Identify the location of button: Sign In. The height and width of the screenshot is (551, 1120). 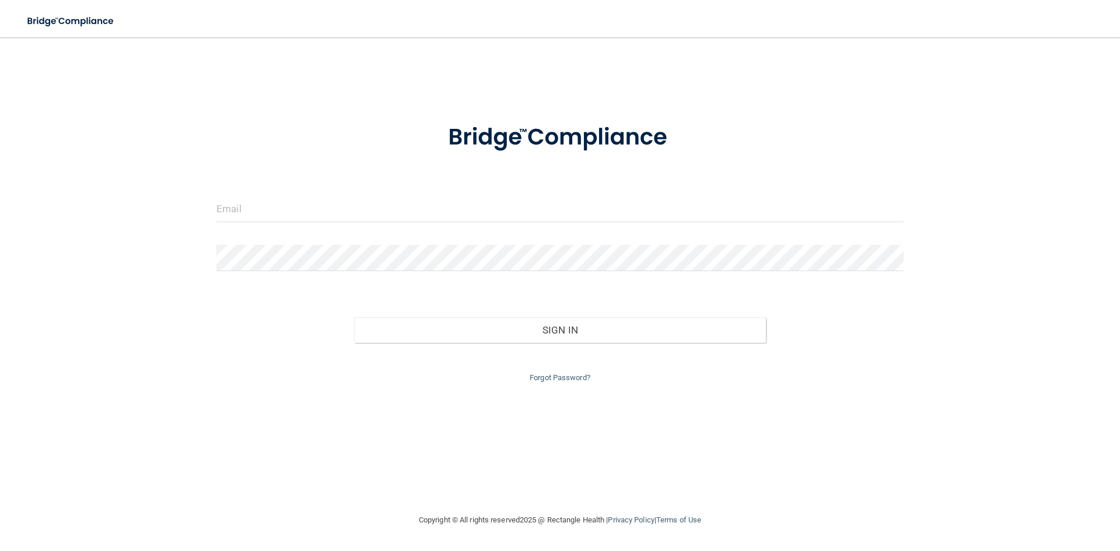
(560, 330).